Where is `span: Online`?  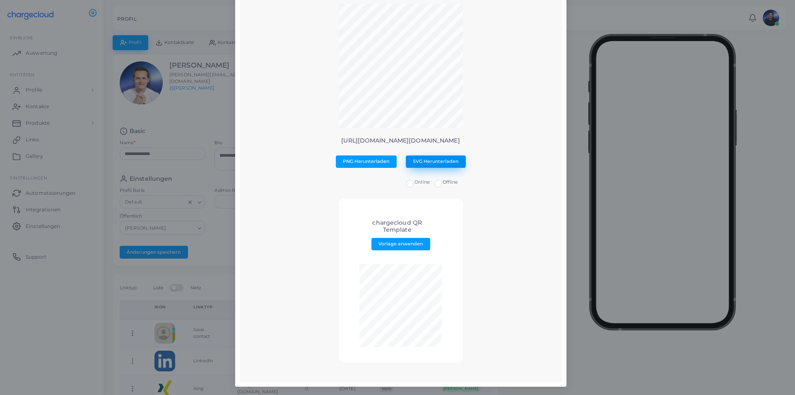
span: Online is located at coordinates (422, 182).